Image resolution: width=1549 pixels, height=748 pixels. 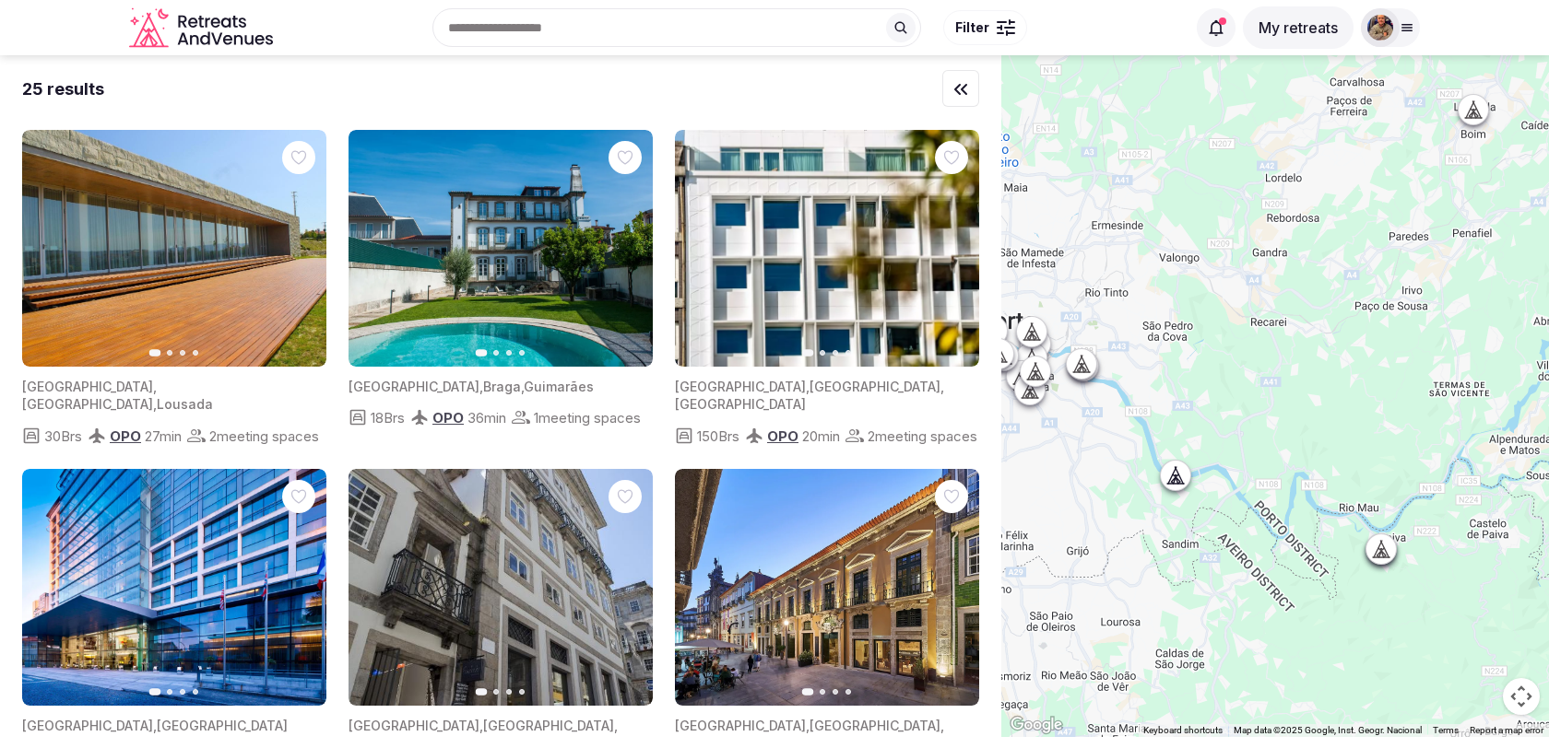 I want to click on button: Filter, so click(x=984, y=28).